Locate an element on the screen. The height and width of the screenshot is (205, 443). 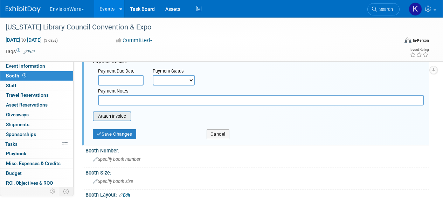
div: Payment Notes is located at coordinates (261, 91).